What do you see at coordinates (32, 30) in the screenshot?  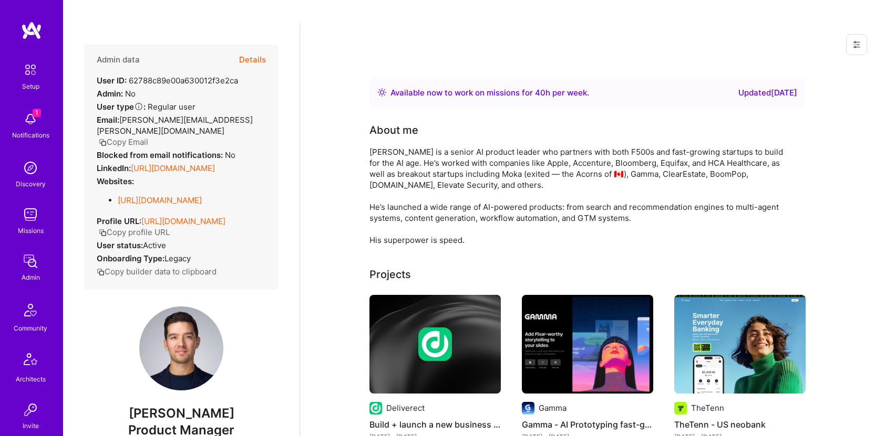 I see `img: logo` at bounding box center [32, 30].